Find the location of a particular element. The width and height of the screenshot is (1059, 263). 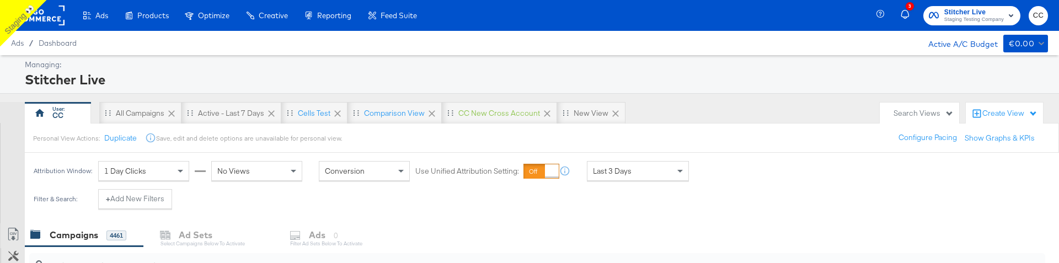

div: Attribution Window: is located at coordinates (63, 171).